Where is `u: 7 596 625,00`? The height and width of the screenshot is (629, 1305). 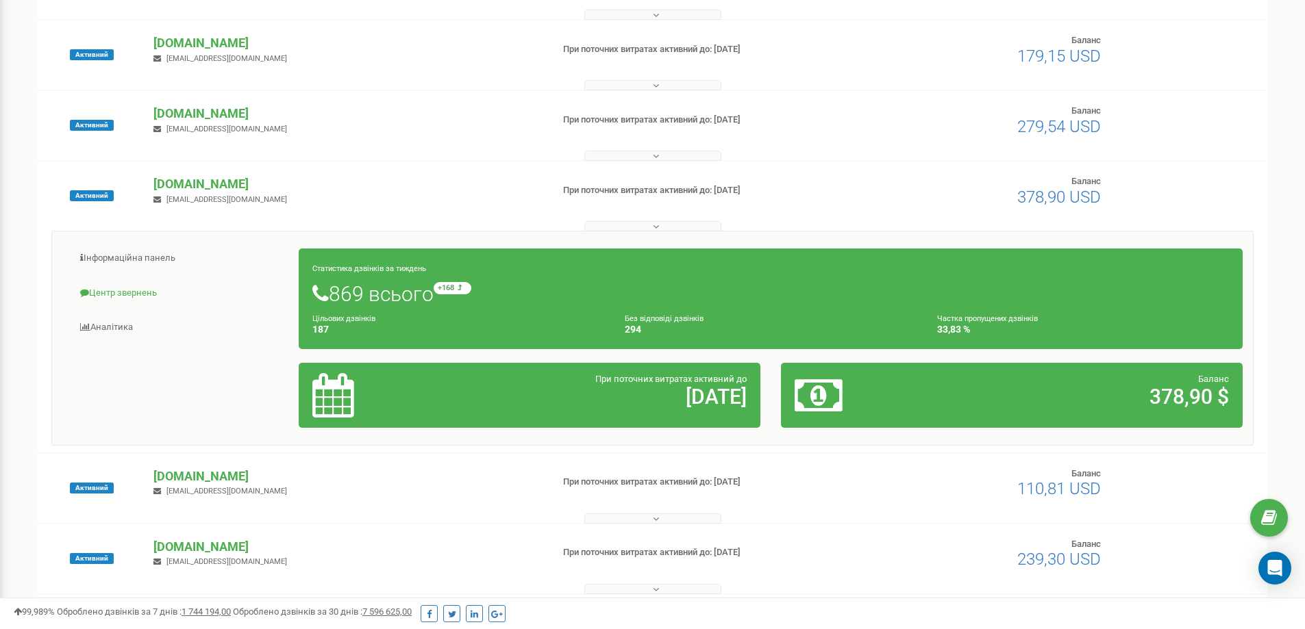
u: 7 596 625,00 is located at coordinates (387, 612).